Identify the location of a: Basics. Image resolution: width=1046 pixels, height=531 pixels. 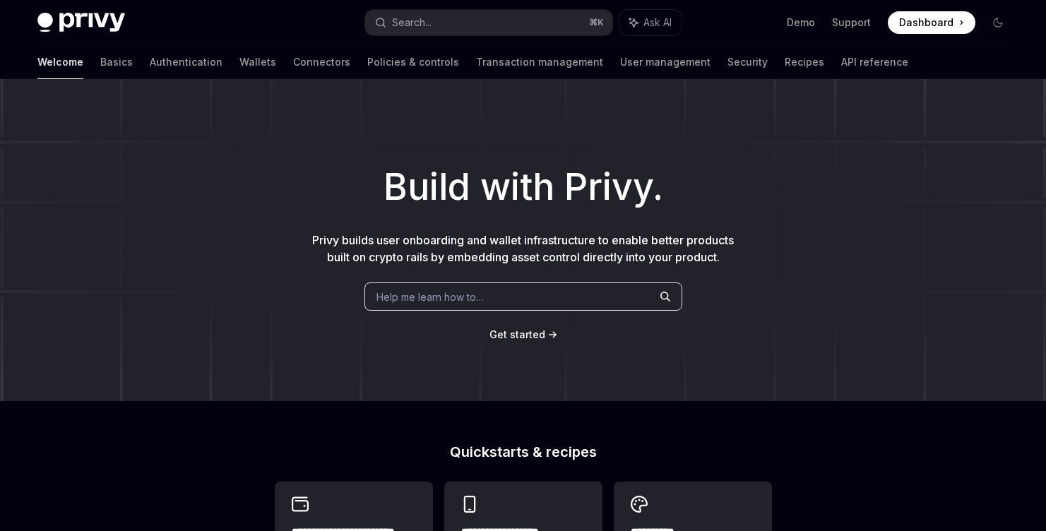
(117, 62).